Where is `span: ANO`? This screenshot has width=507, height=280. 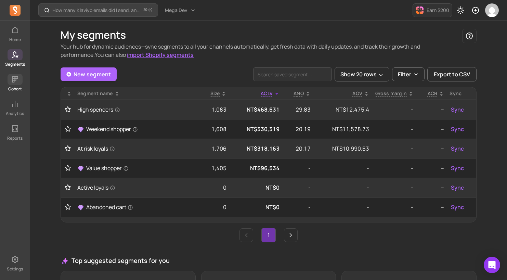
span: ANO is located at coordinates (299, 93).